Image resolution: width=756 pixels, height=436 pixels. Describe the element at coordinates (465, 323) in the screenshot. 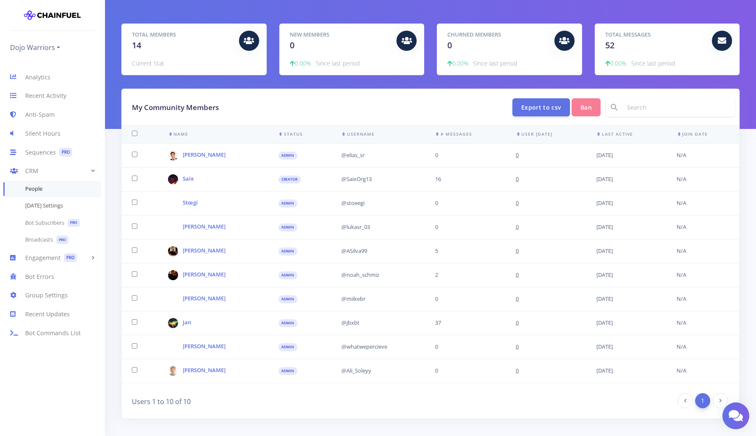

I see `td: 37` at that location.